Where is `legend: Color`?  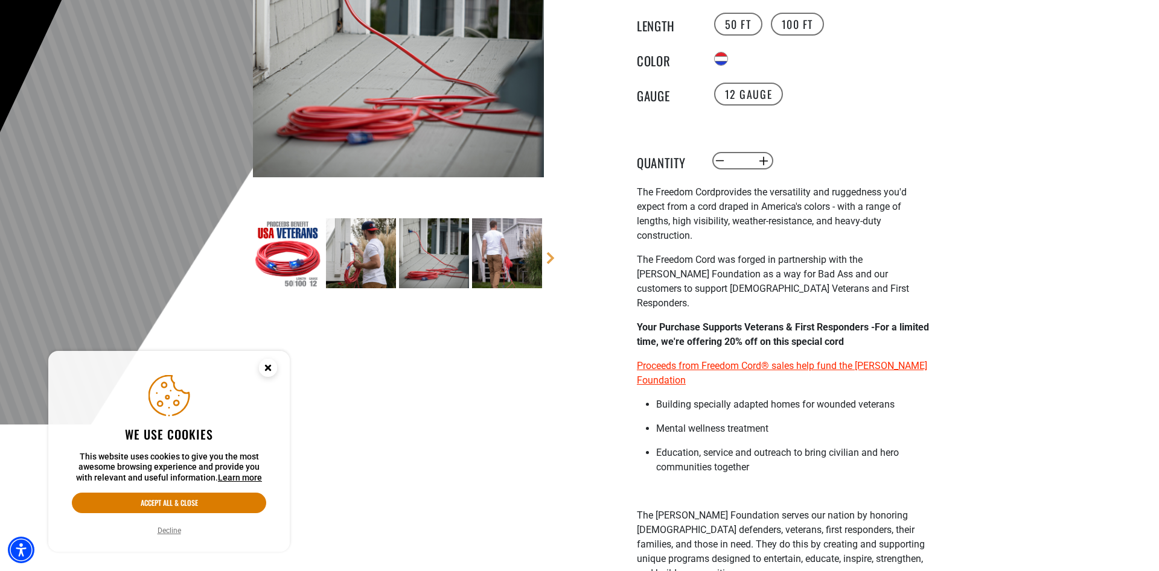
legend: Color is located at coordinates (667, 59).